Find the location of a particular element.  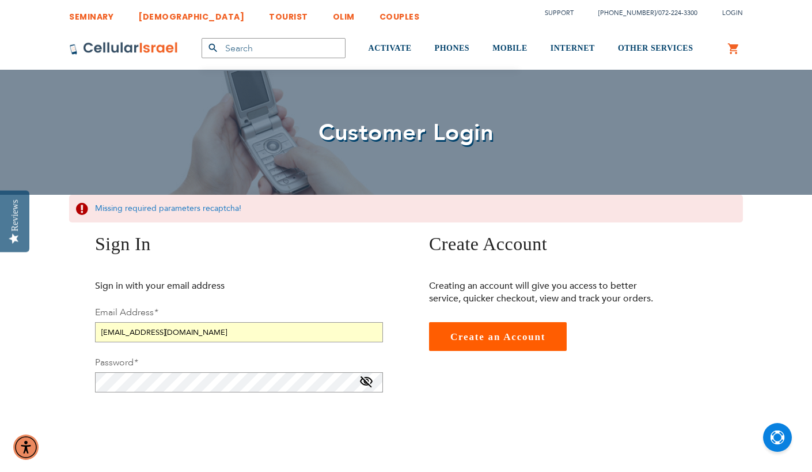

div: Reviews is located at coordinates (15, 215).